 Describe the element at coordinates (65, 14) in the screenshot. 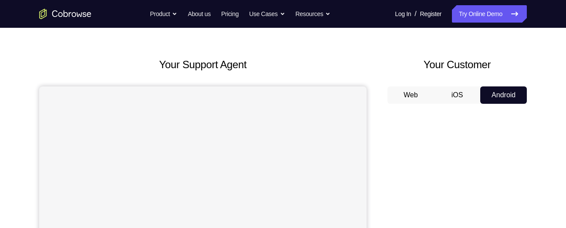

I see `a: Go to the home page` at that location.